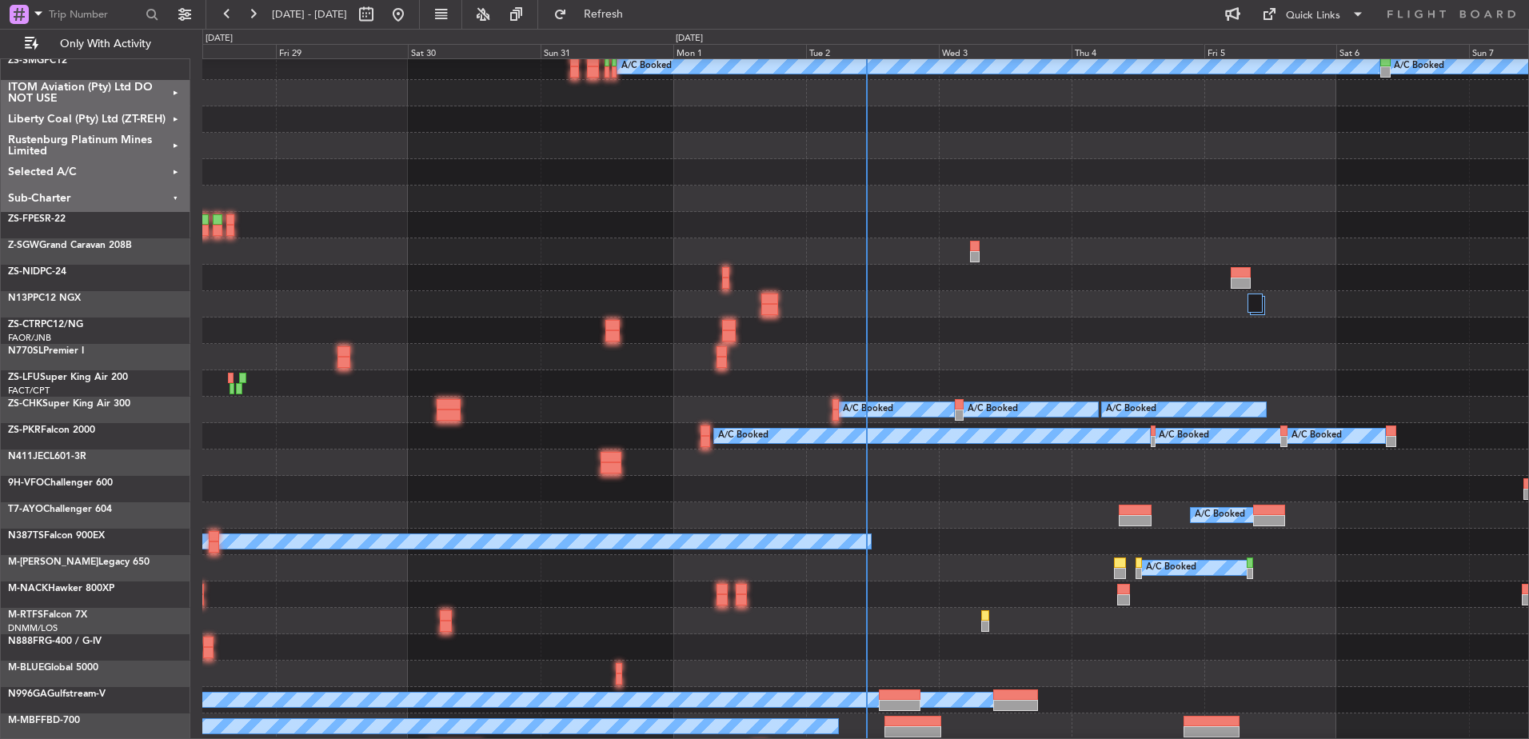 This screenshot has width=1529, height=739. I want to click on a: N13PPC12 NGX, so click(44, 298).